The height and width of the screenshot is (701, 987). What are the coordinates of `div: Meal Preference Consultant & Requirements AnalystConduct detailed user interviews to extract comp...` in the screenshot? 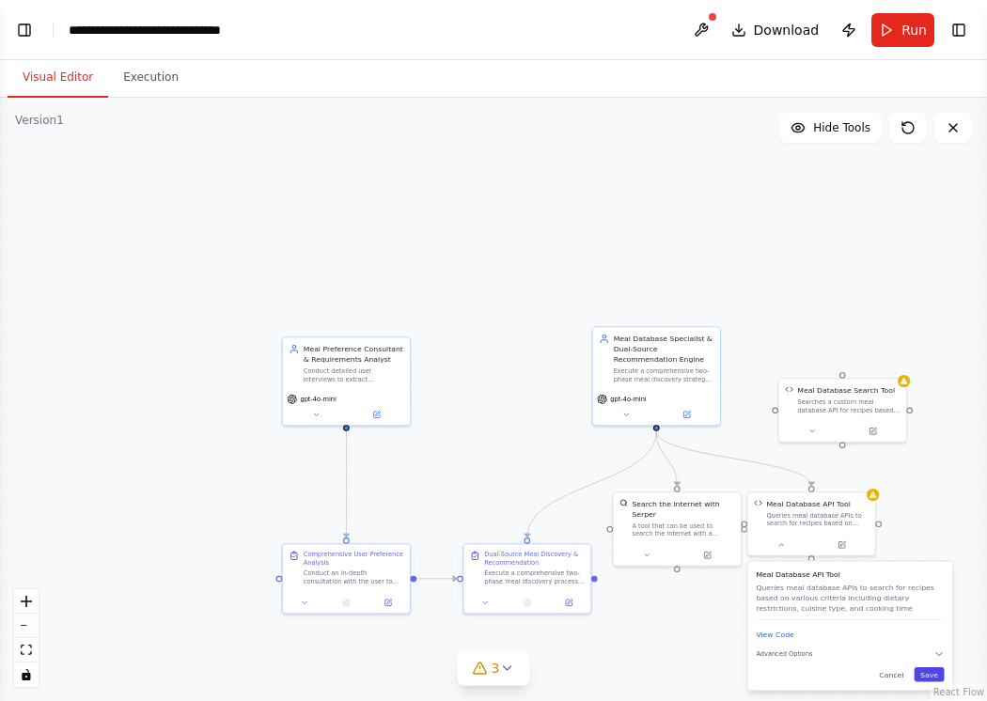 It's located at (346, 381).